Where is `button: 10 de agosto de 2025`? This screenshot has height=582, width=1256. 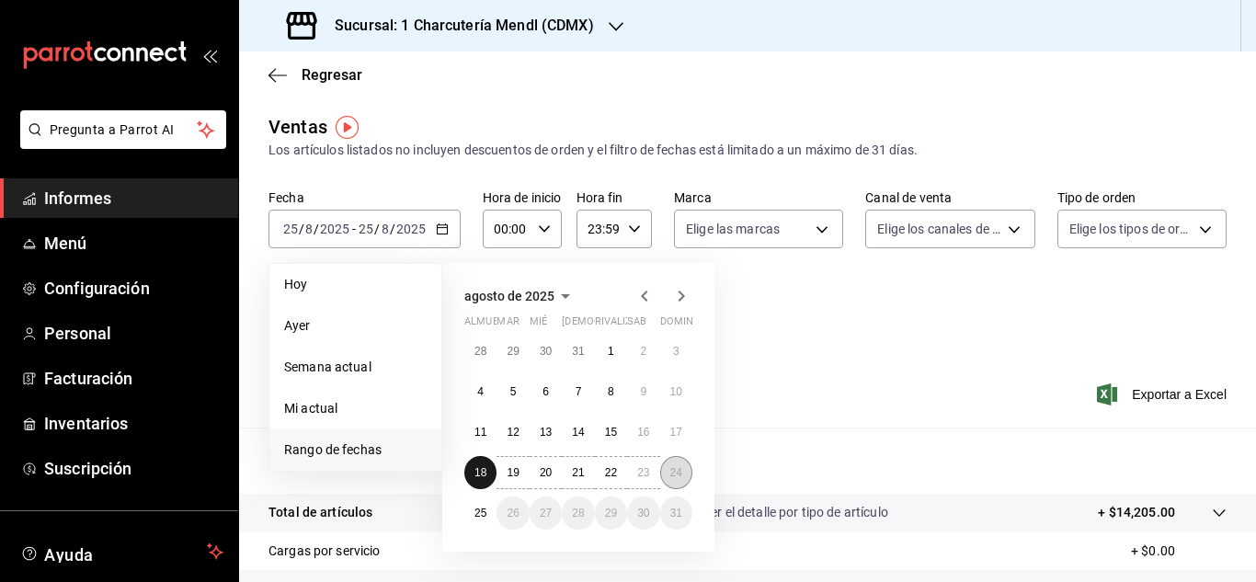 button: 10 de agosto de 2025 is located at coordinates (676, 392).